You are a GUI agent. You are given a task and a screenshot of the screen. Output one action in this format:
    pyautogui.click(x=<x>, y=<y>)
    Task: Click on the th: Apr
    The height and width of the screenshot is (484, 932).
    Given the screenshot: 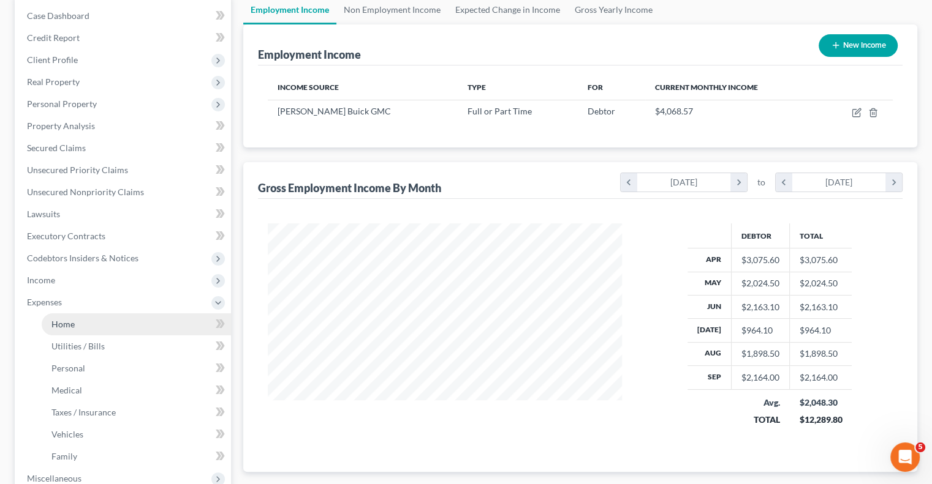 What is the action you would take?
    pyautogui.click(x=709, y=260)
    